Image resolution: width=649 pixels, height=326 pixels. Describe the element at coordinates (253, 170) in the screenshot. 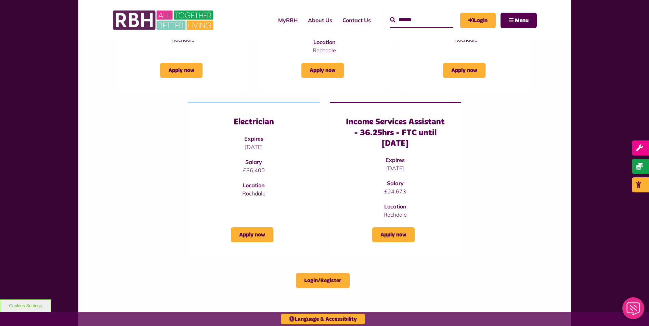

I see `p: £36,400` at that location.